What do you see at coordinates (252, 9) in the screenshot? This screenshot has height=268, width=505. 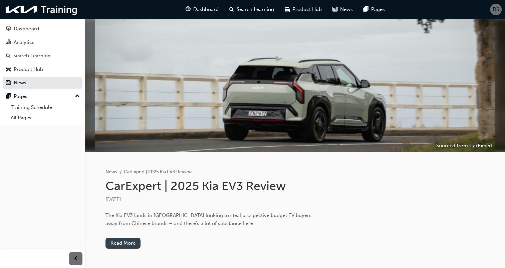 I see `a: search-iconSearch Learning` at bounding box center [252, 9].